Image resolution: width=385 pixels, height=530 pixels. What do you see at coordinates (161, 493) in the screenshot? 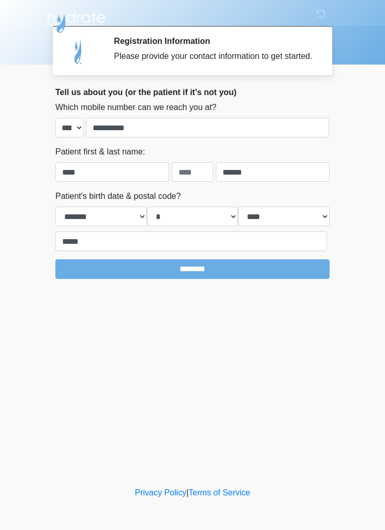
I see `a: Privacy Policy` at bounding box center [161, 493].